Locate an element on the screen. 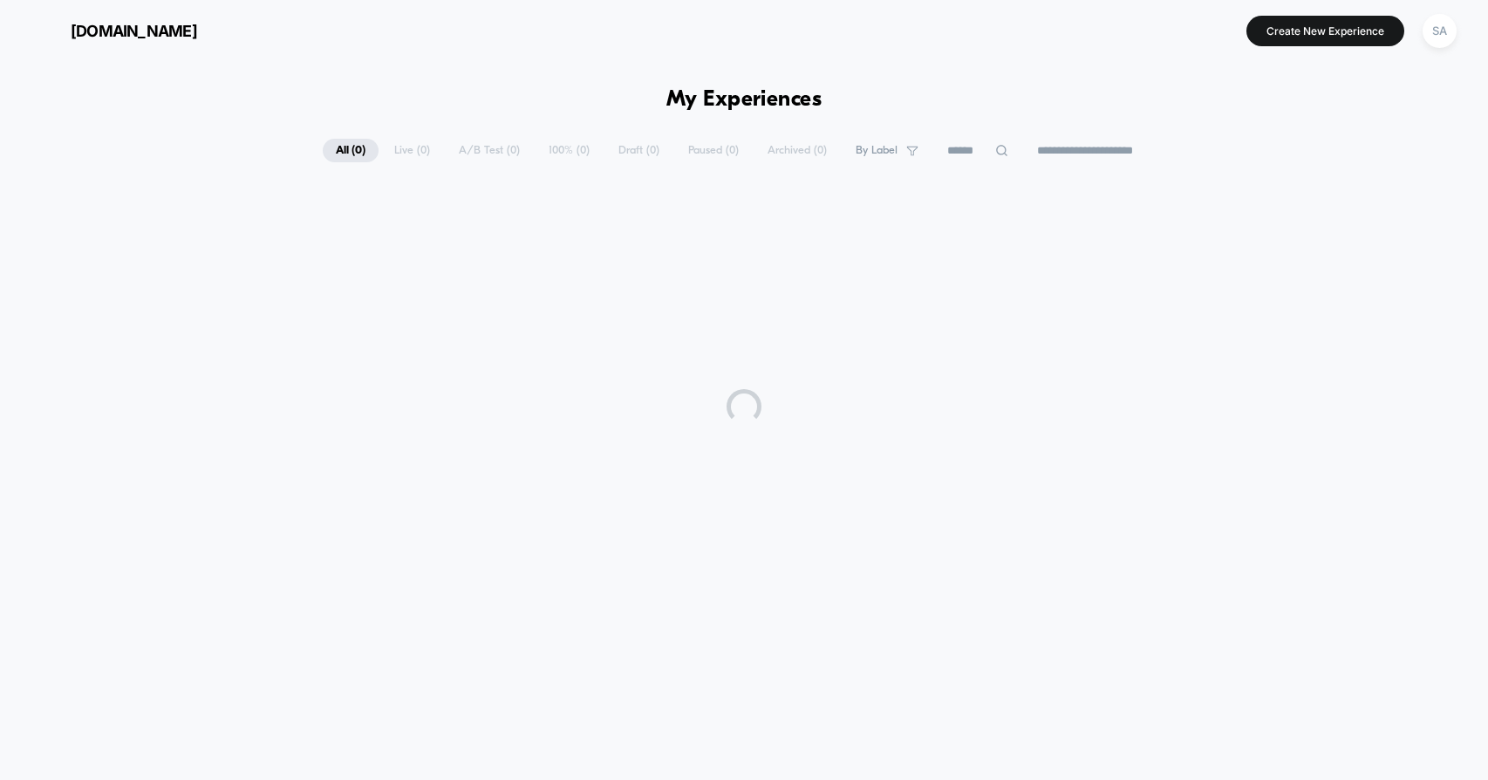 Image resolution: width=1488 pixels, height=780 pixels. span: By Label is located at coordinates (877, 150).